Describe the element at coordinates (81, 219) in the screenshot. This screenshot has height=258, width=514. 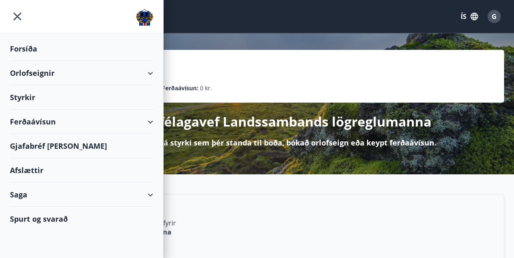
I see `div: Spurt og svarað` at that location.